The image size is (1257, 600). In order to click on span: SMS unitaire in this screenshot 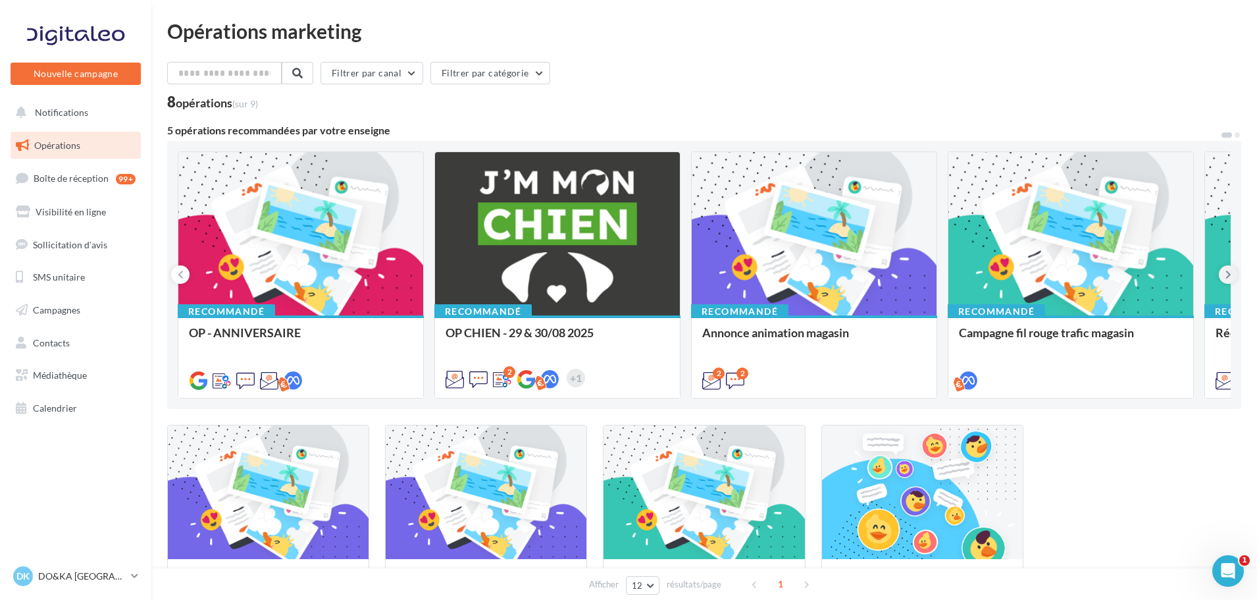, I will do `click(59, 276)`.